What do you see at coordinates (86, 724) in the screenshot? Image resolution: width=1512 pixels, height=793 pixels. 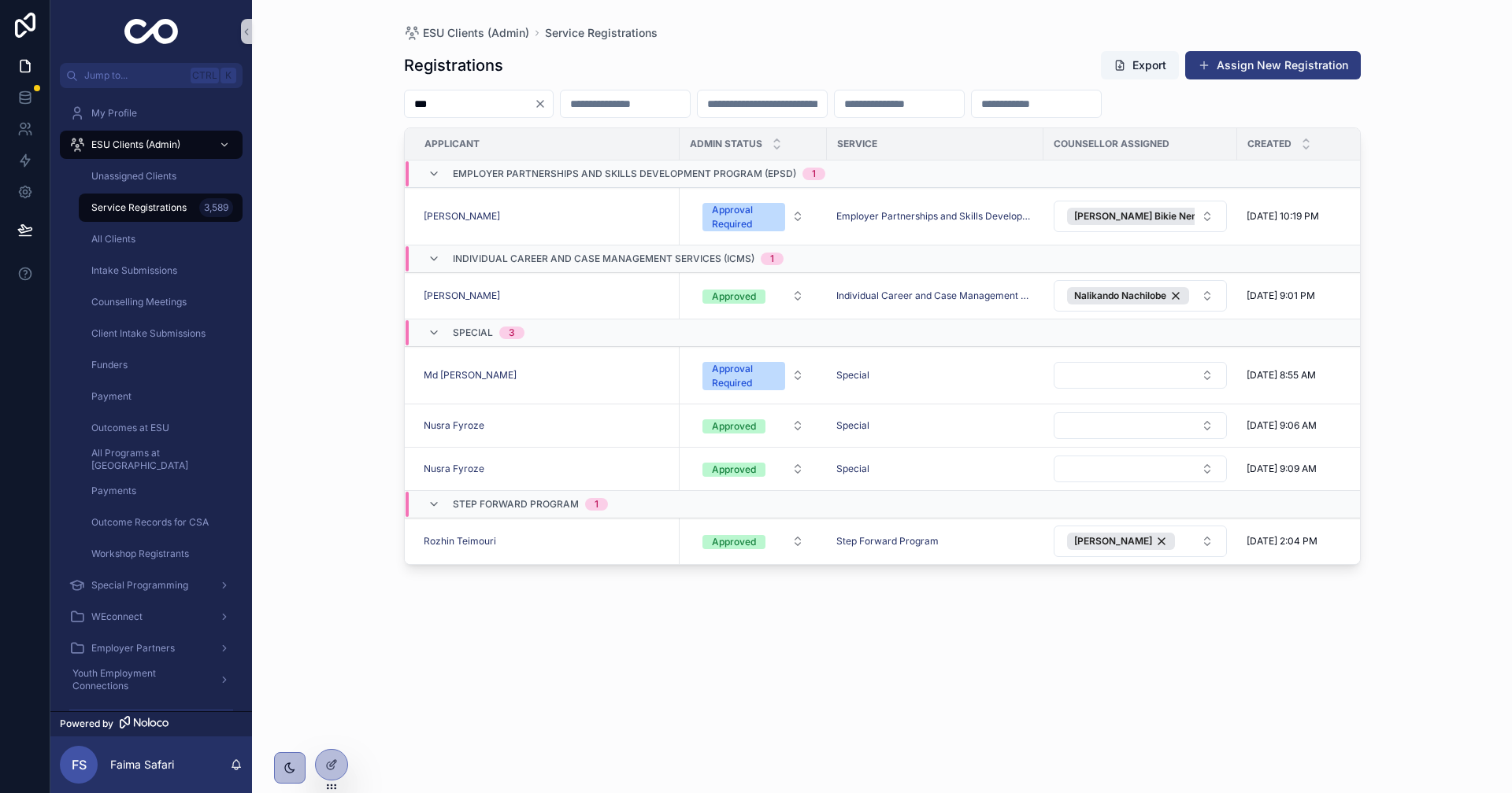 I see `span: Powered by` at bounding box center [86, 724].